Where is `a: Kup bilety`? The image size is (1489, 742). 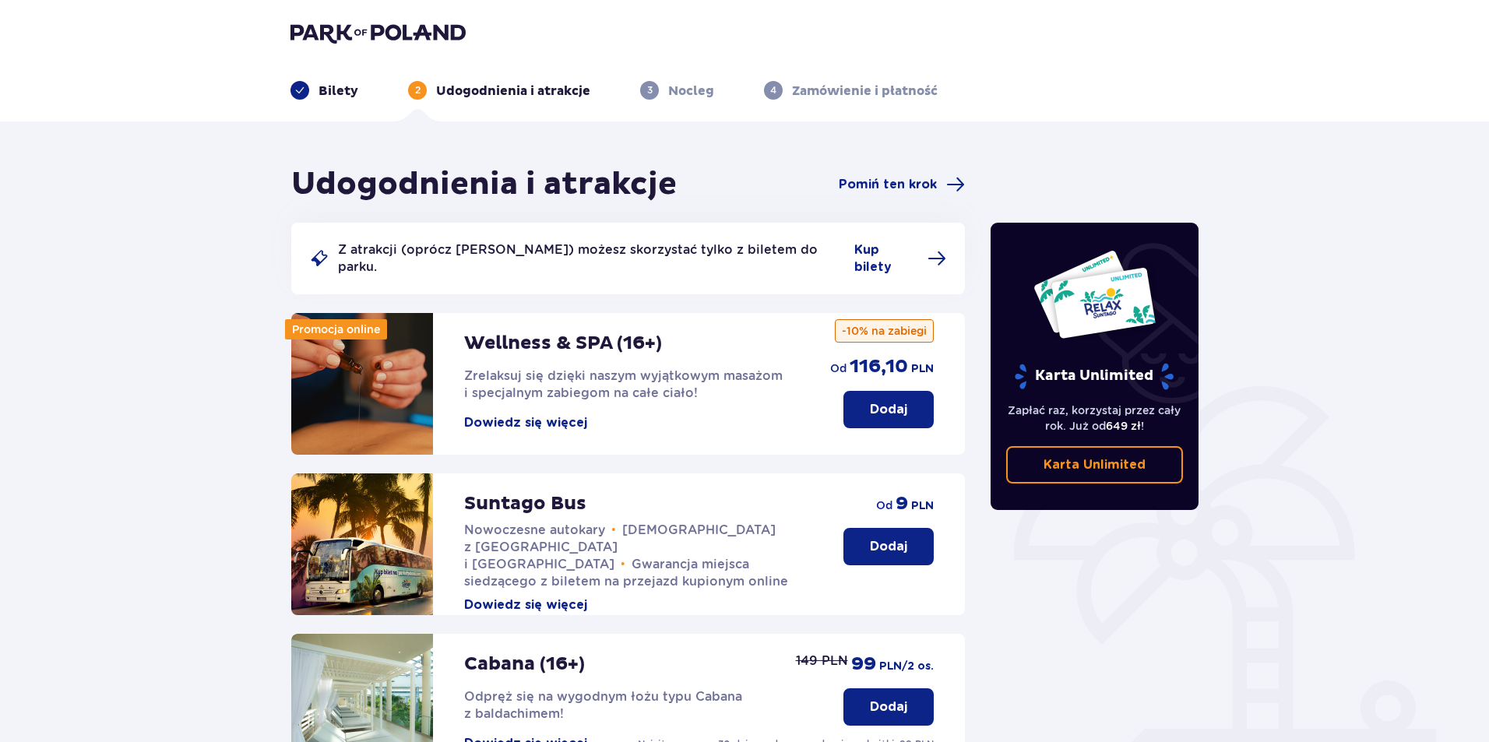
a: Kup bilety is located at coordinates (901, 259).